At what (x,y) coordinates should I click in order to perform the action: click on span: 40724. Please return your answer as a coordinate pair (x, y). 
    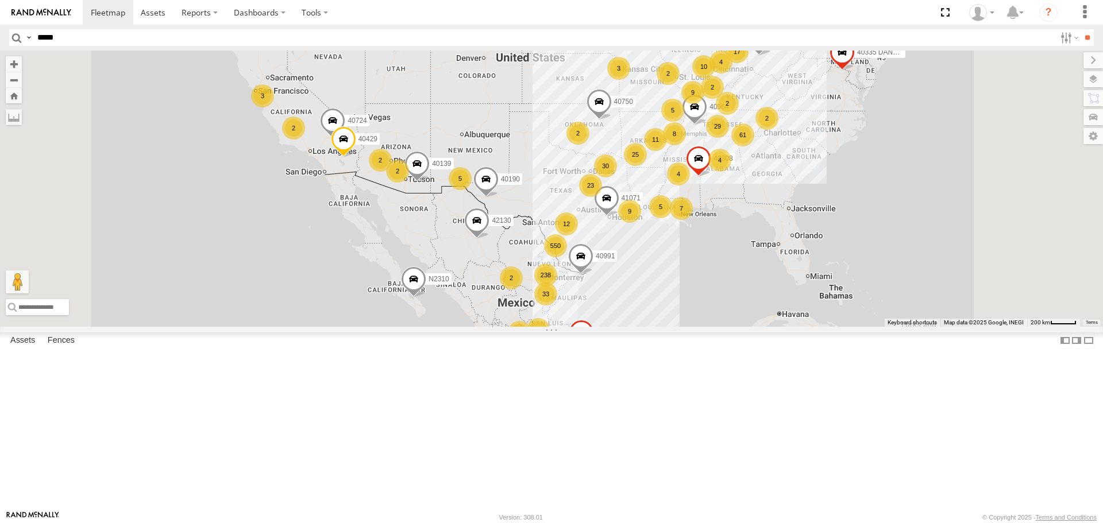
    Looking at the image, I should click on (357, 121).